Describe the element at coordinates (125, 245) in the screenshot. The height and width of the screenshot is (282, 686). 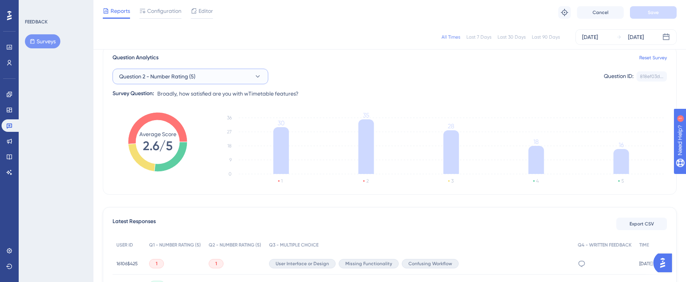
I see `span: USER ID` at that location.